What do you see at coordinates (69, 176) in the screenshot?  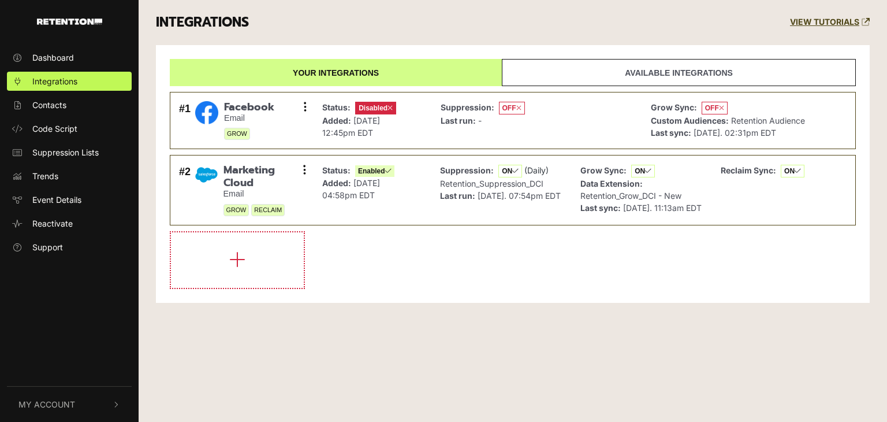 I see `a: Trends` at bounding box center [69, 176].